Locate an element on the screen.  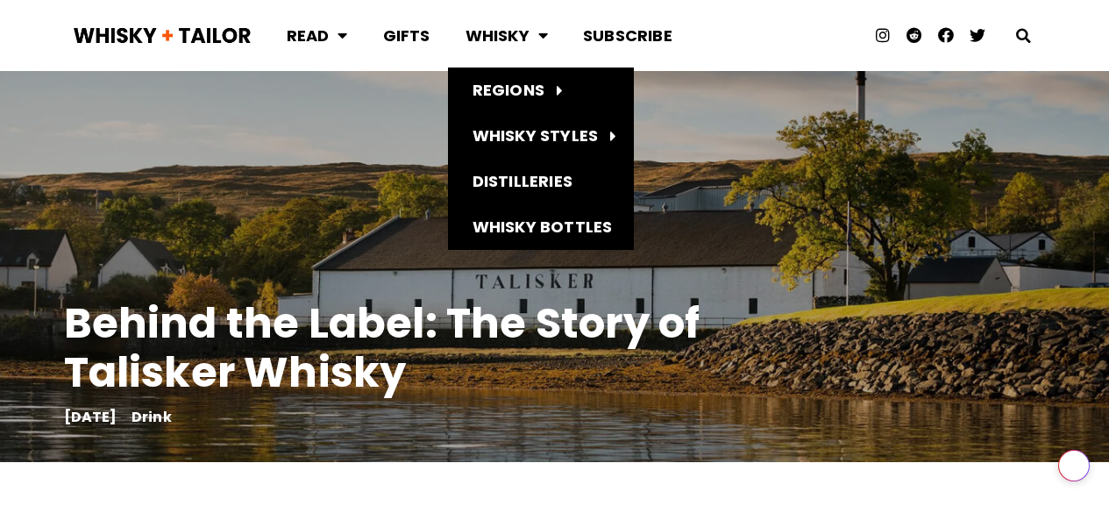
a: Drink is located at coordinates (152, 417).